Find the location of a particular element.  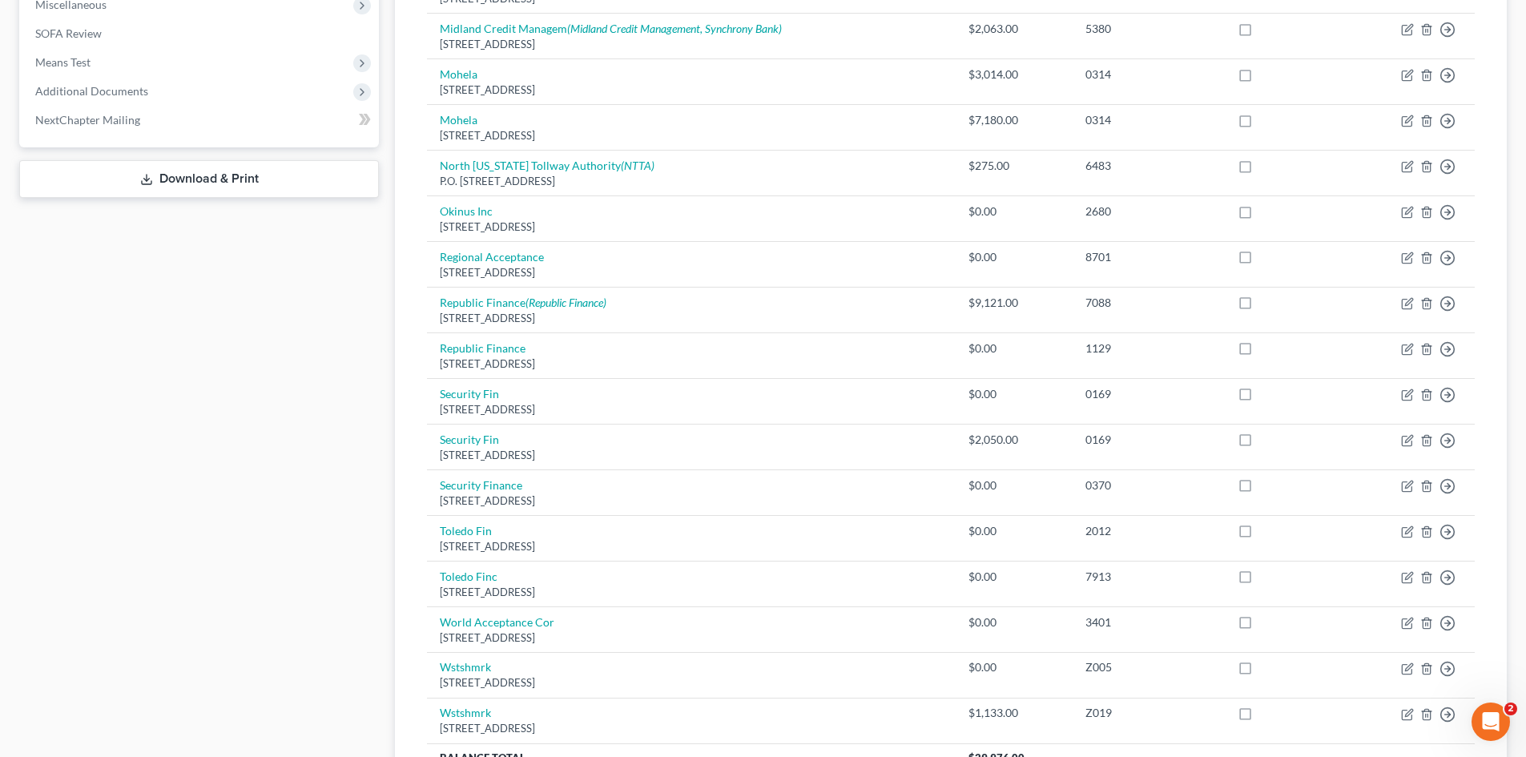

a: Toledo Fin is located at coordinates (465, 530).